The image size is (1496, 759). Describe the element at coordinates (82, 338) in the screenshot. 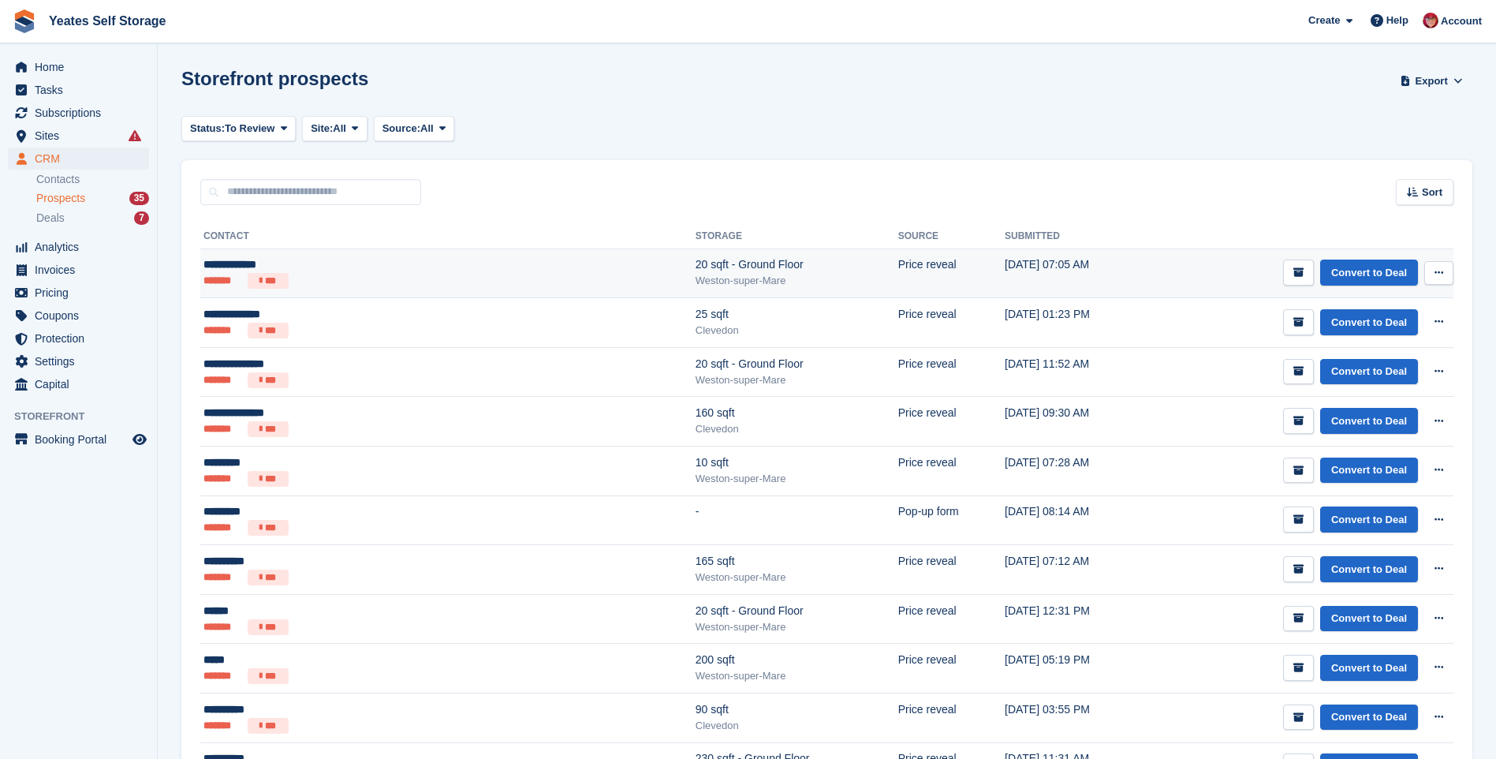

I see `span: Protection` at that location.